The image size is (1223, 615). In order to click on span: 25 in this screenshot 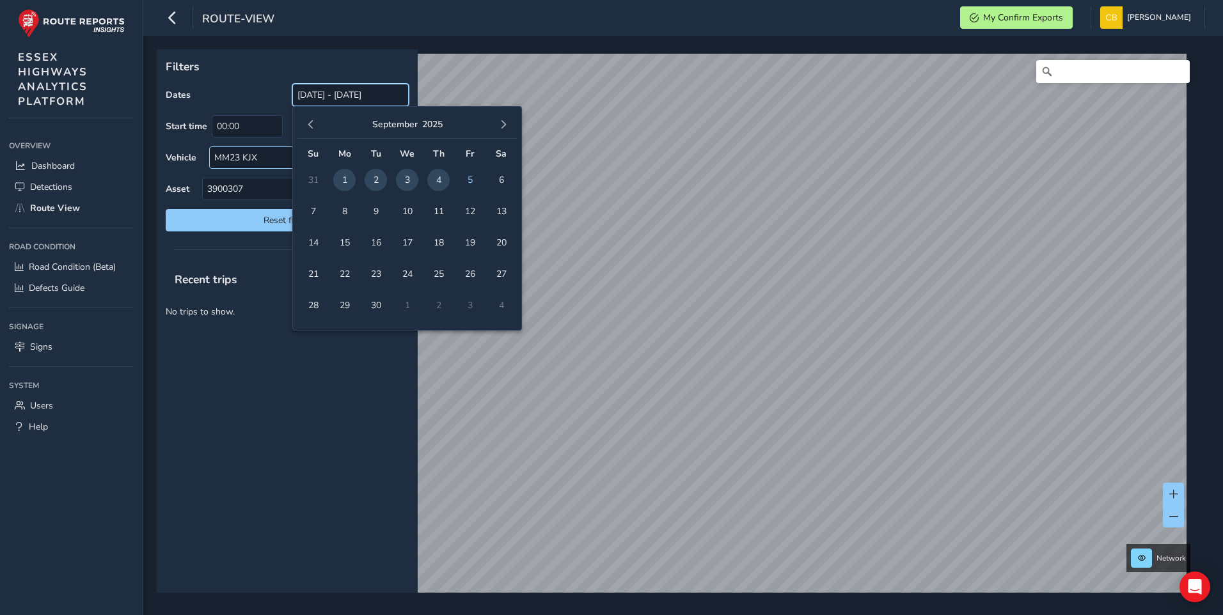, I will do `click(438, 274)`.